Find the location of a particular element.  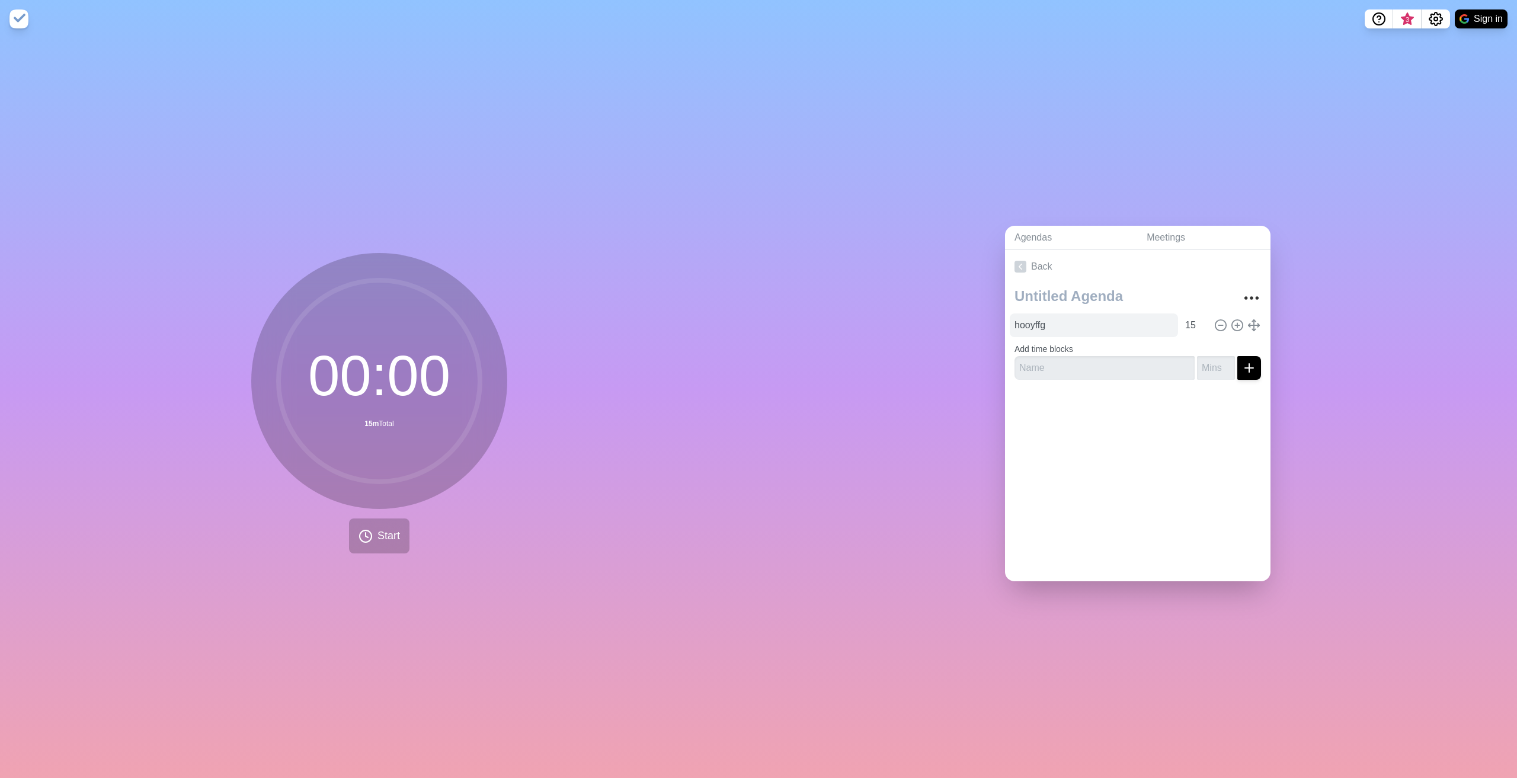

button: Settings is located at coordinates (1436, 19).